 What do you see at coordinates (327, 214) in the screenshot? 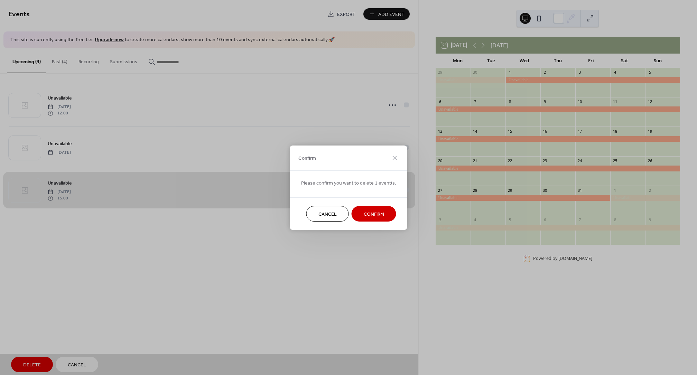
I see `button: Cancel` at bounding box center [327, 214].